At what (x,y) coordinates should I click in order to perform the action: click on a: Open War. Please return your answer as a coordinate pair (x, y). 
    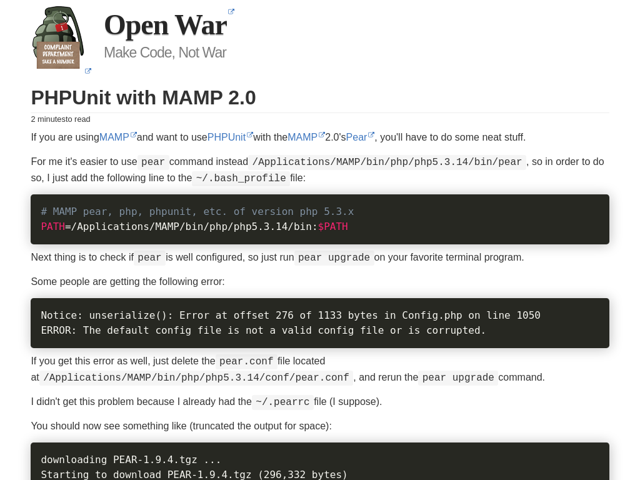
    Looking at the image, I should click on (169, 24).